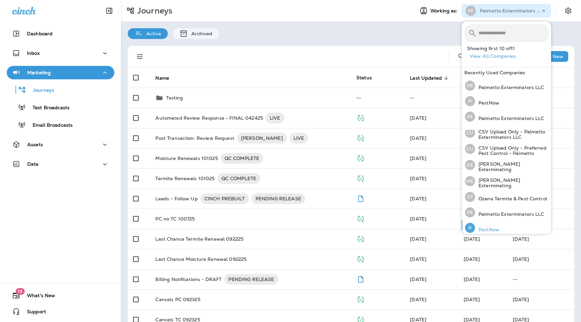  What do you see at coordinates (470, 181) in the screenshot?
I see `div: ME` at bounding box center [470, 181].